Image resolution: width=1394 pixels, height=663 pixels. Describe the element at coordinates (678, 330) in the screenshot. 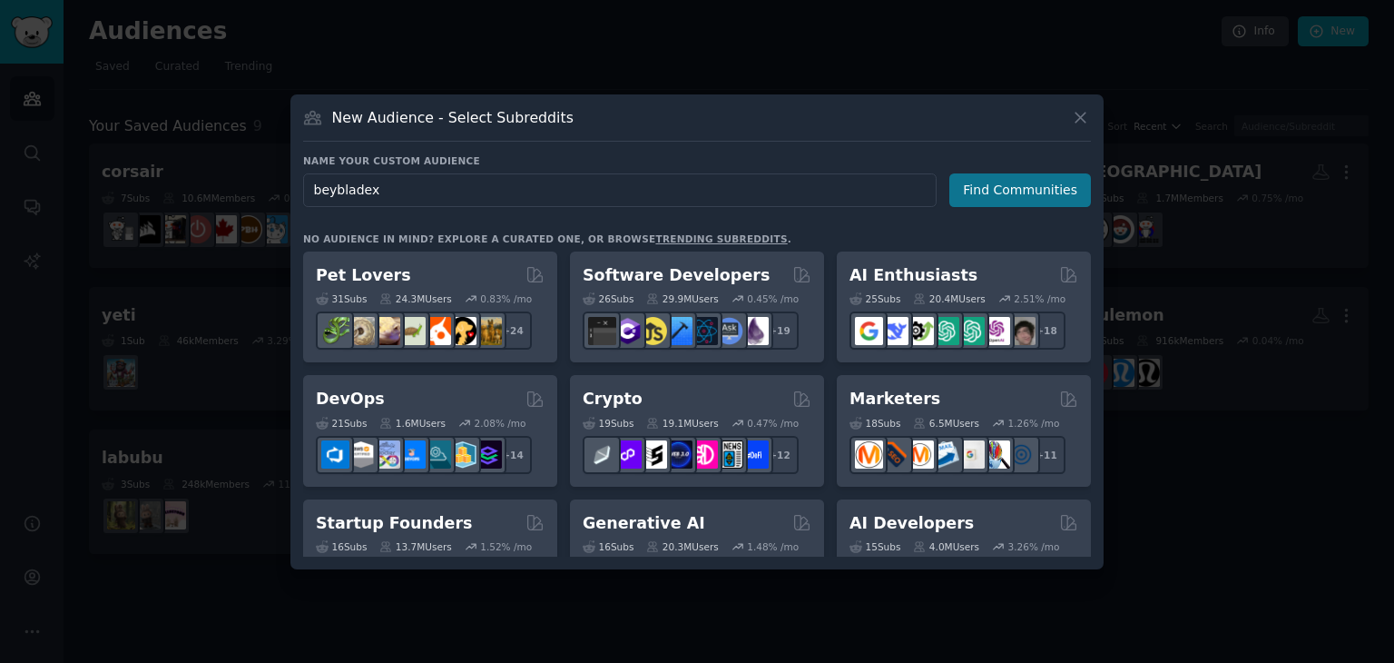

I see `img: iOSProgramming` at that location.